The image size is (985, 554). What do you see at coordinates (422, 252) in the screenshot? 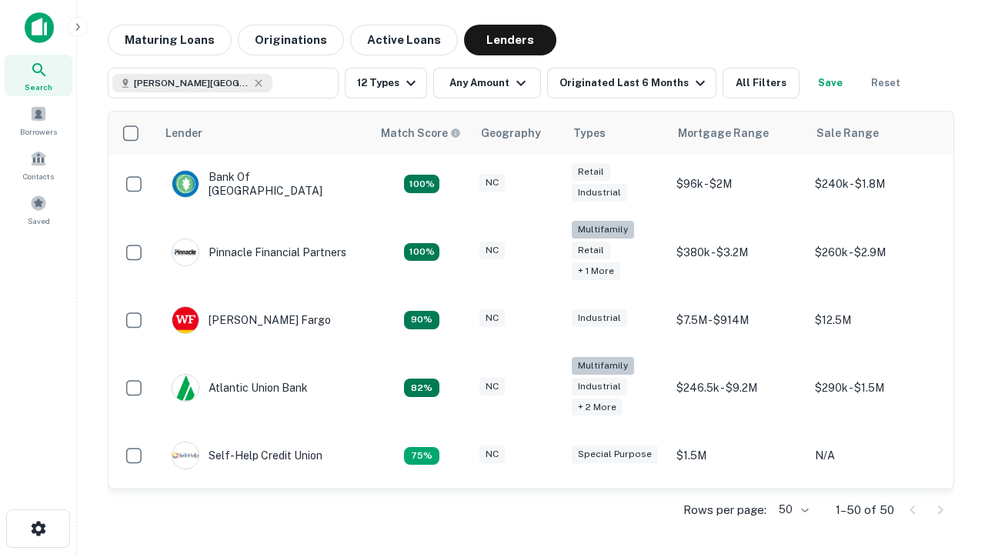
I see `div: Matching Properties: 24, hasApolloMatch: undefined` at bounding box center [422, 252].